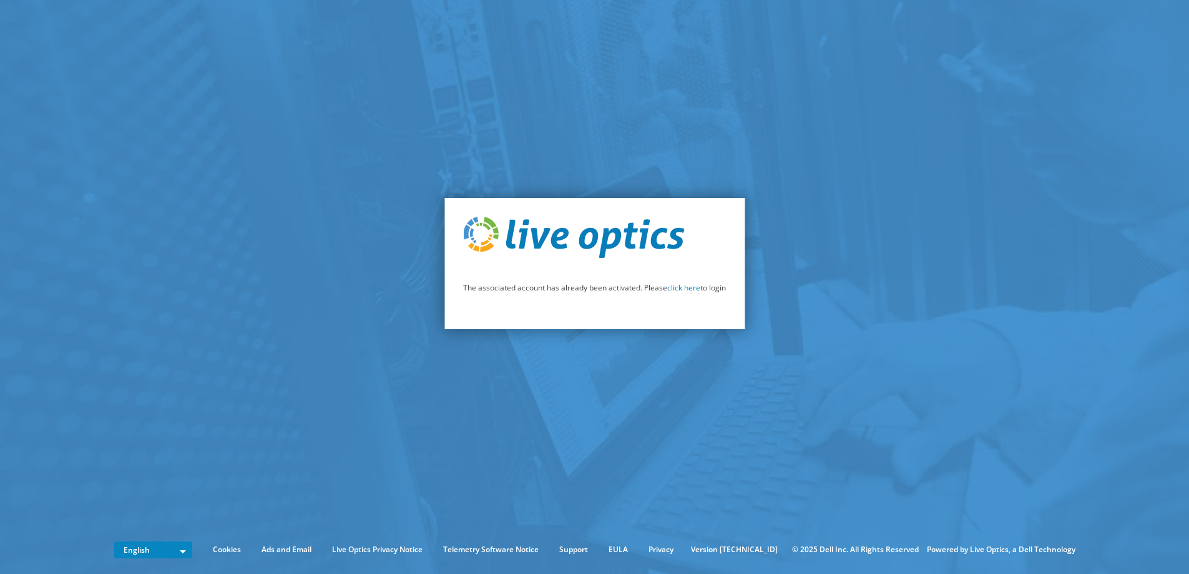  What do you see at coordinates (855, 549) in the screenshot?
I see `li: © 2025 Dell Inc. All Rights Reserved` at bounding box center [855, 549].